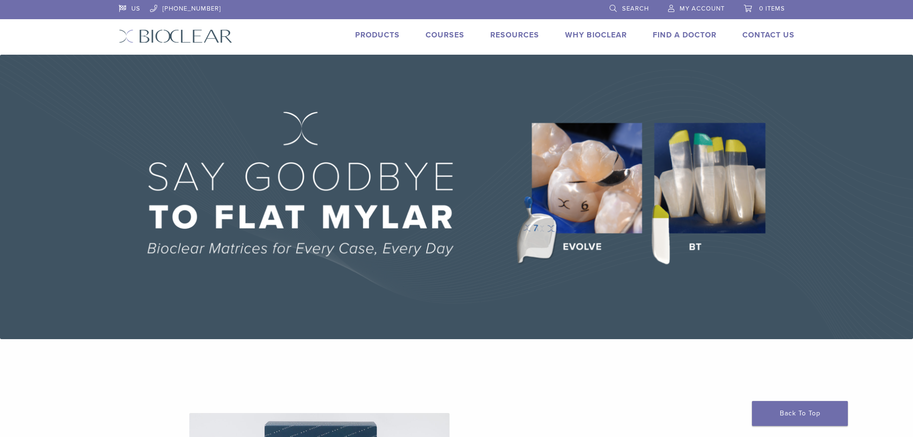  I want to click on a: Resources, so click(515, 35).